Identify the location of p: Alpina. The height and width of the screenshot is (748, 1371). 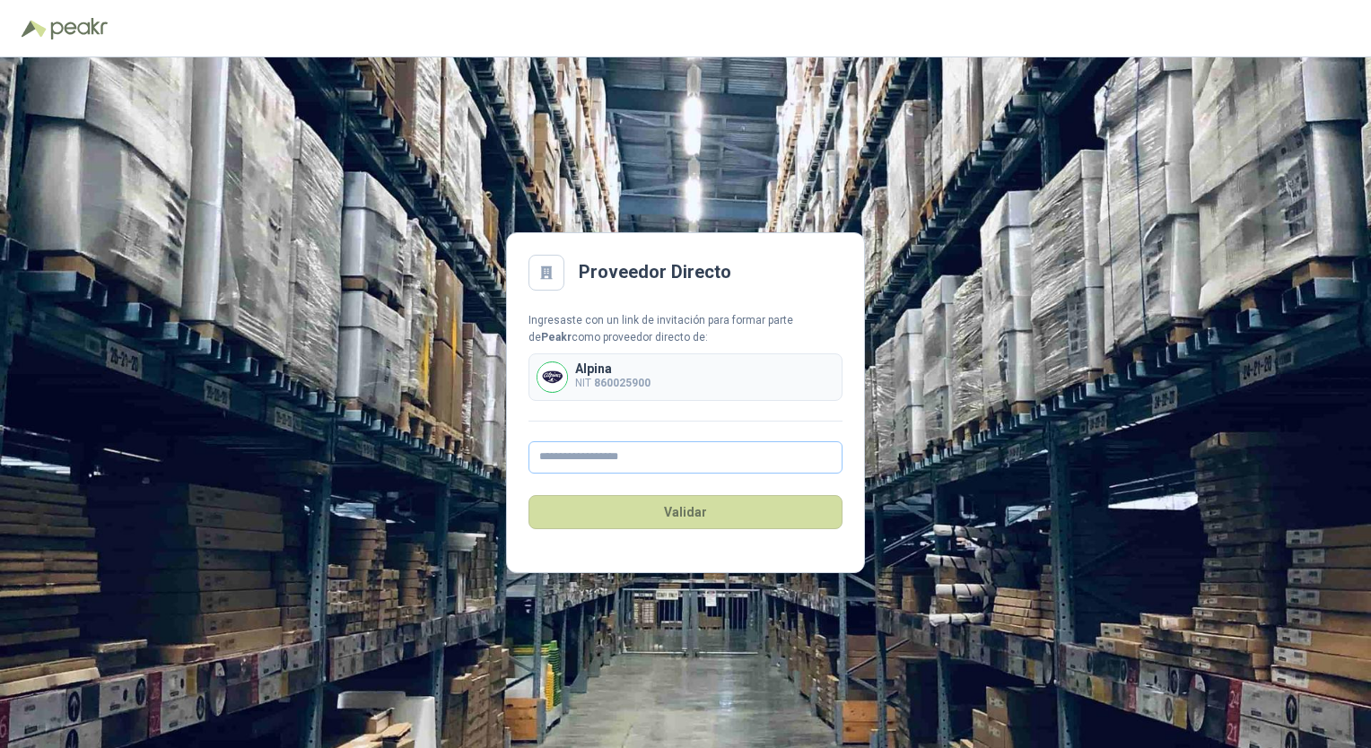
(613, 369).